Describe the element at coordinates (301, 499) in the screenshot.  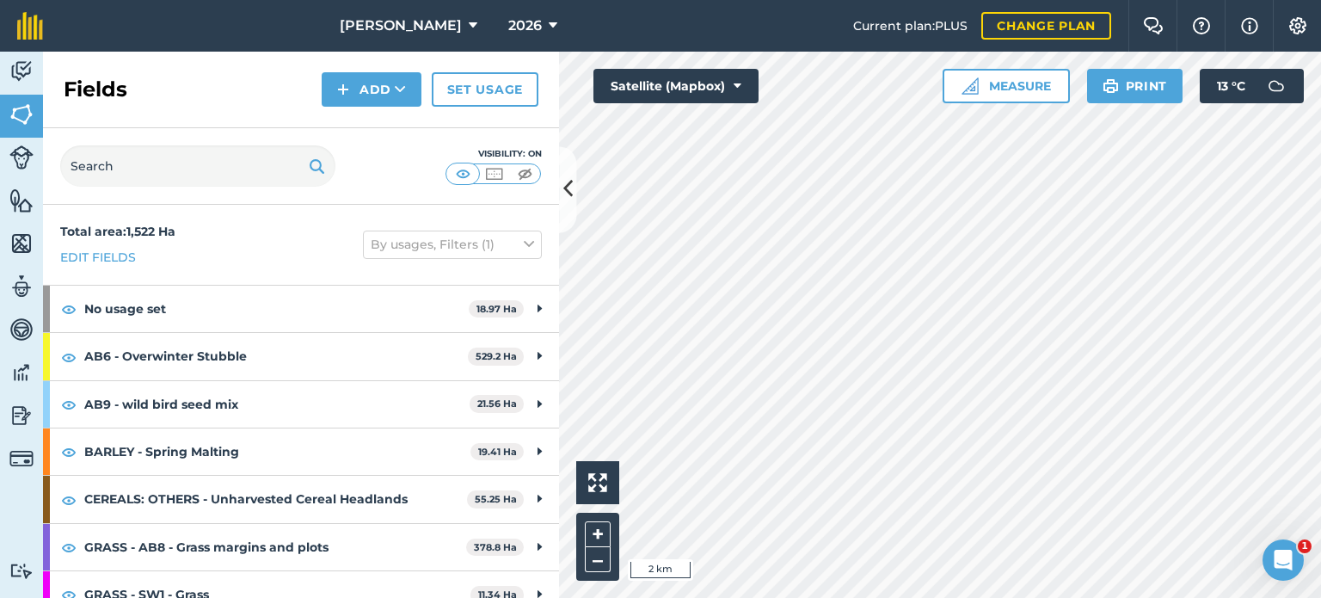
I see `div: CEREALS: OTHERS - Unharvested Cereal Headlands55.25 Ha` at that location.